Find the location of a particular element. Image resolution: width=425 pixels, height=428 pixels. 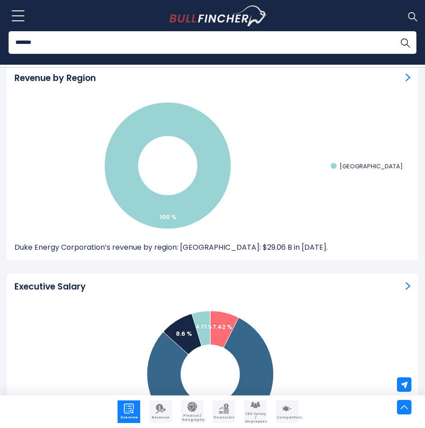

span: Financials is located at coordinates (224, 417).